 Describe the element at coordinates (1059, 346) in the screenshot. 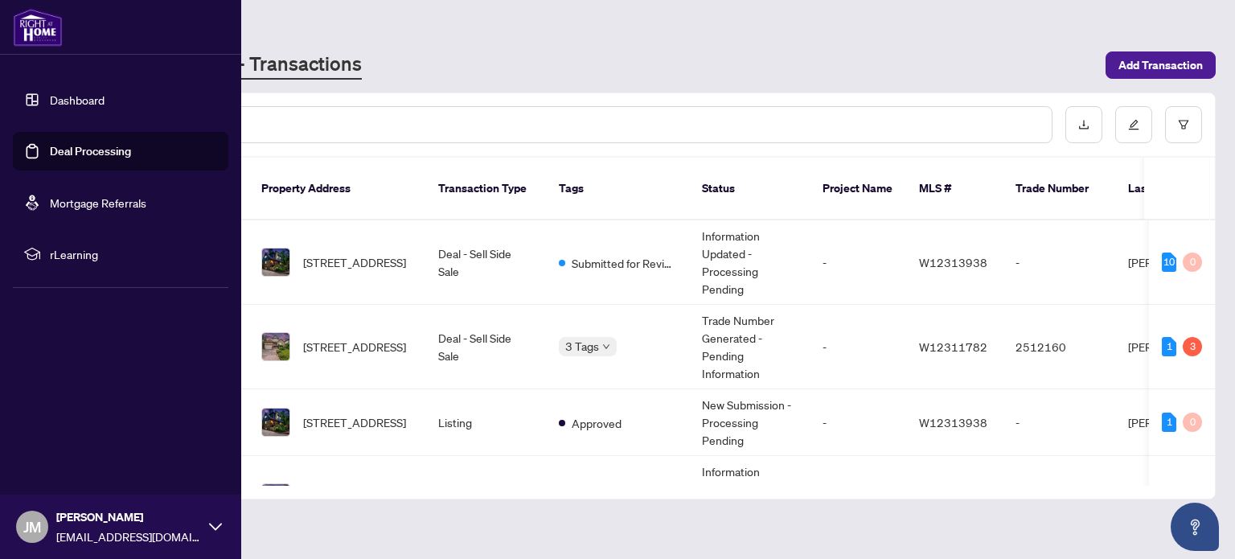

I see `td: 2512160` at that location.